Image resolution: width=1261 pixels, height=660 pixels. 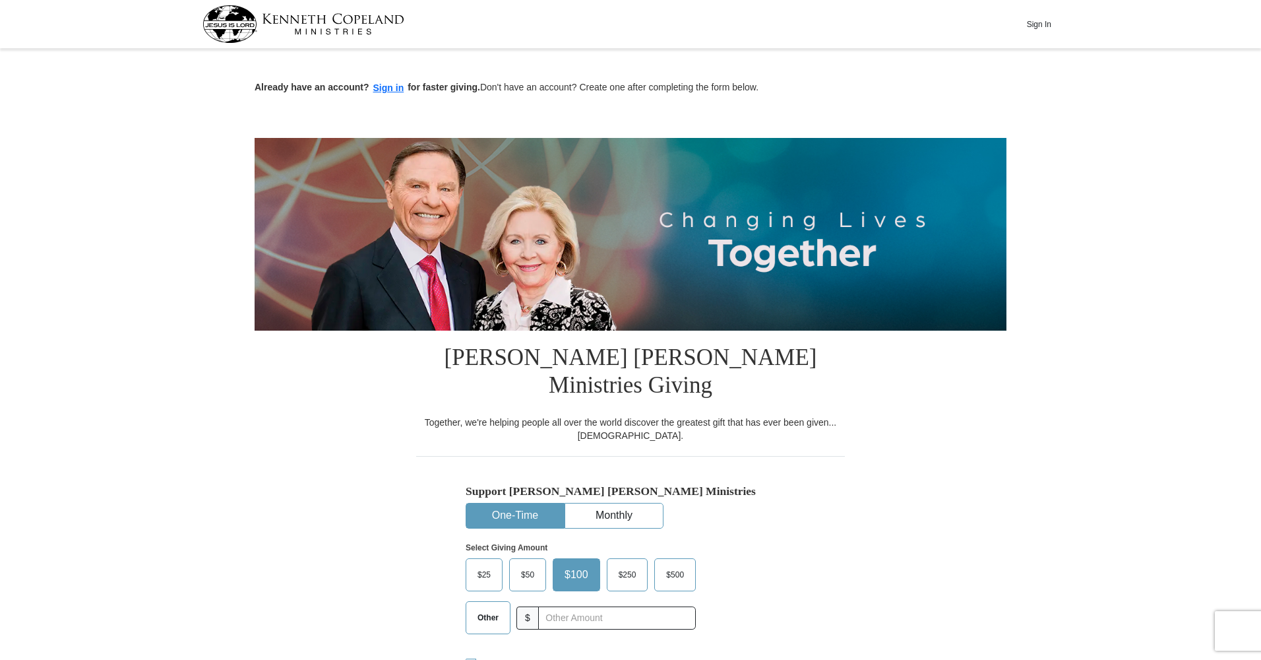 What do you see at coordinates (627, 575) in the screenshot?
I see `span: $250` at bounding box center [627, 575].